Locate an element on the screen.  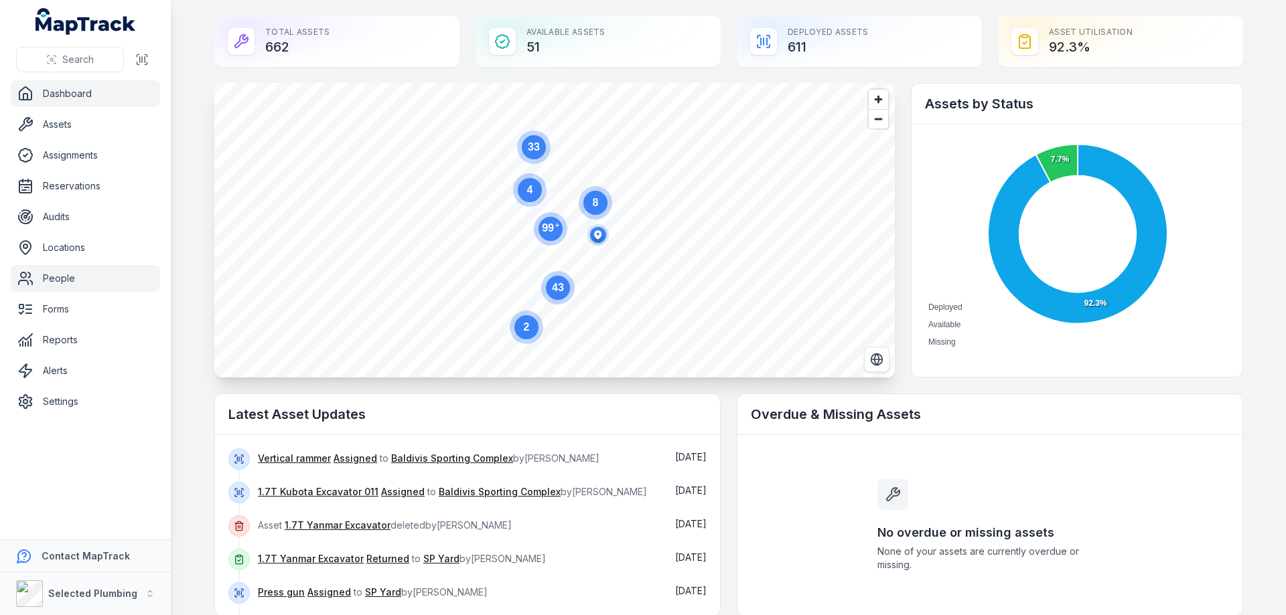
time: 9/5/2025, 12:12:44 PM is located at coordinates (690, 490).